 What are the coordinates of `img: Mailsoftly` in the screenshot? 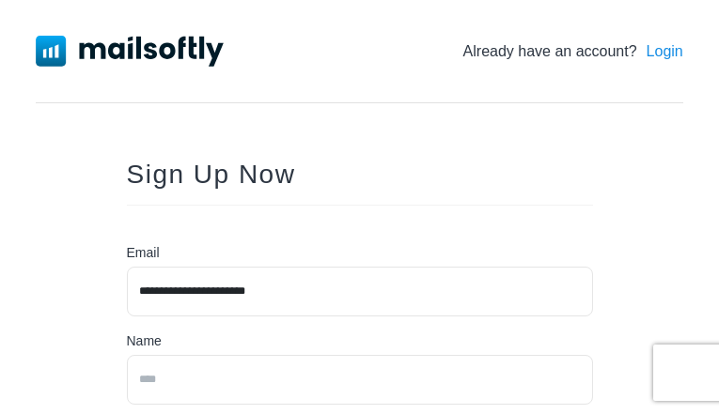 It's located at (130, 51).